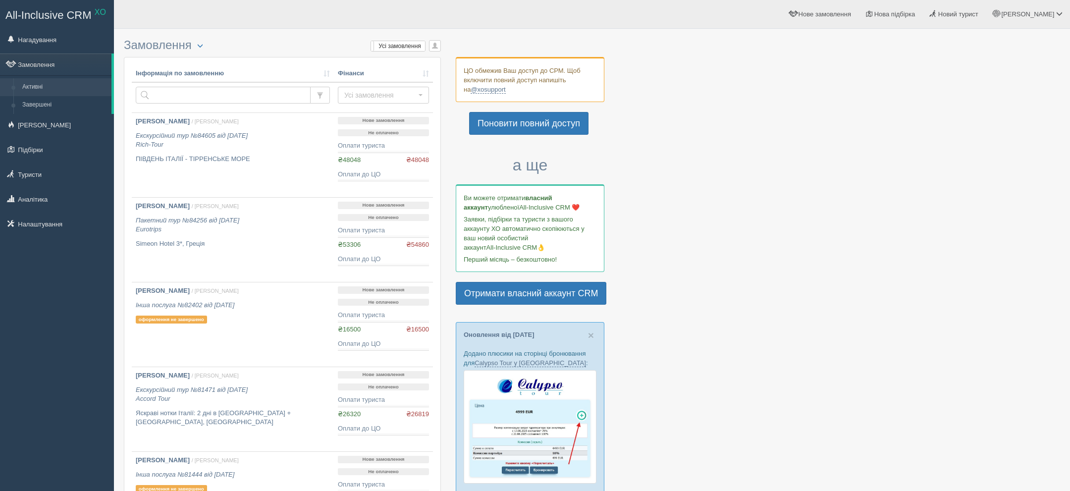 This screenshot has width=1070, height=491. Describe the element at coordinates (529, 123) in the screenshot. I see `a: Поновити повний доступ` at that location.